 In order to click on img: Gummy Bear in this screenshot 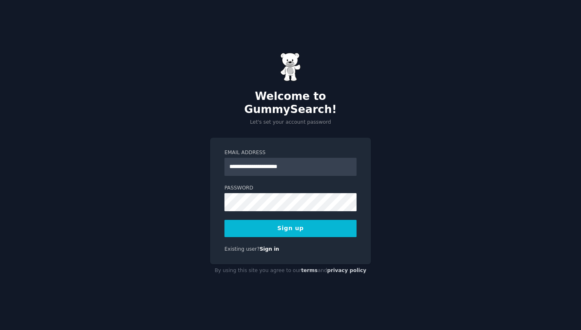, I will do `click(291, 67)`.